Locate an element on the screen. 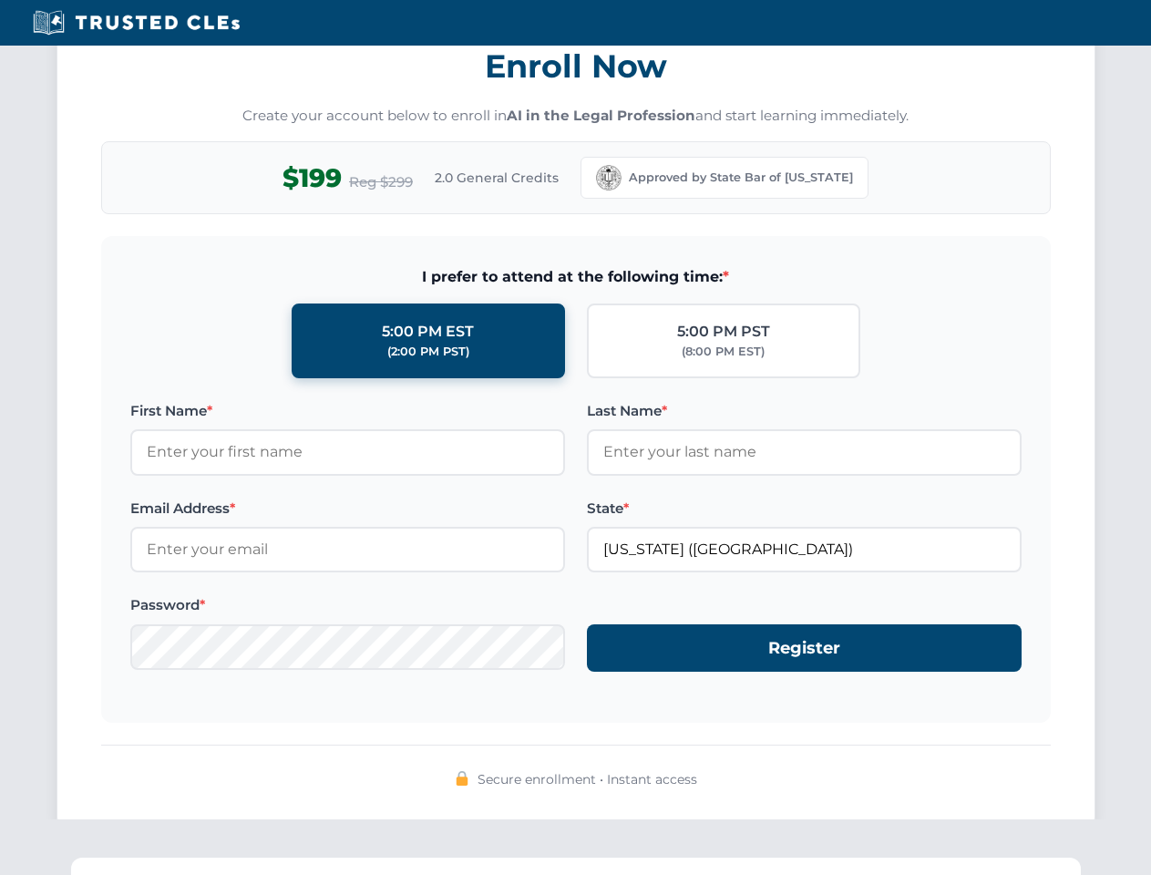 This screenshot has width=1151, height=875. strong: AI in the Legal Profession is located at coordinates (601, 115).